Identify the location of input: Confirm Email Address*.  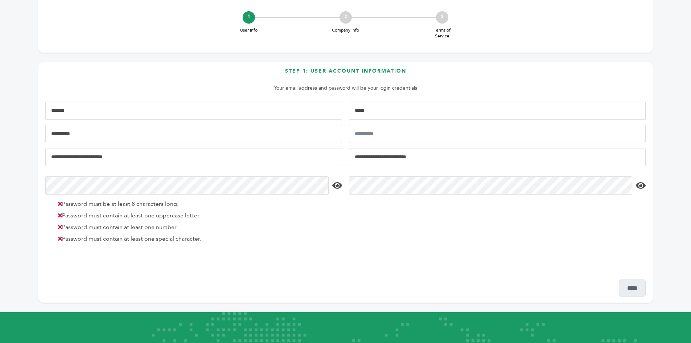
(497, 157).